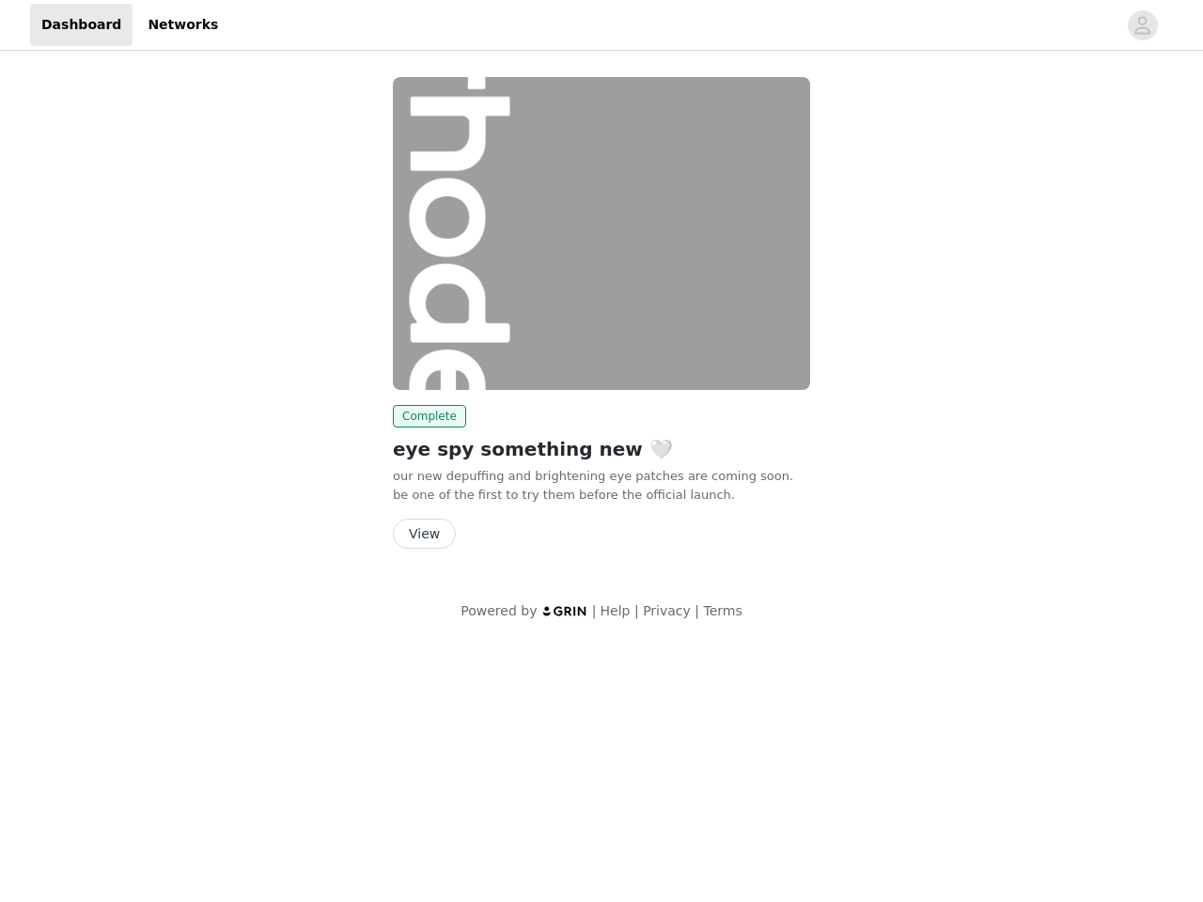  What do you see at coordinates (565, 611) in the screenshot?
I see `img: logo` at bounding box center [565, 611].